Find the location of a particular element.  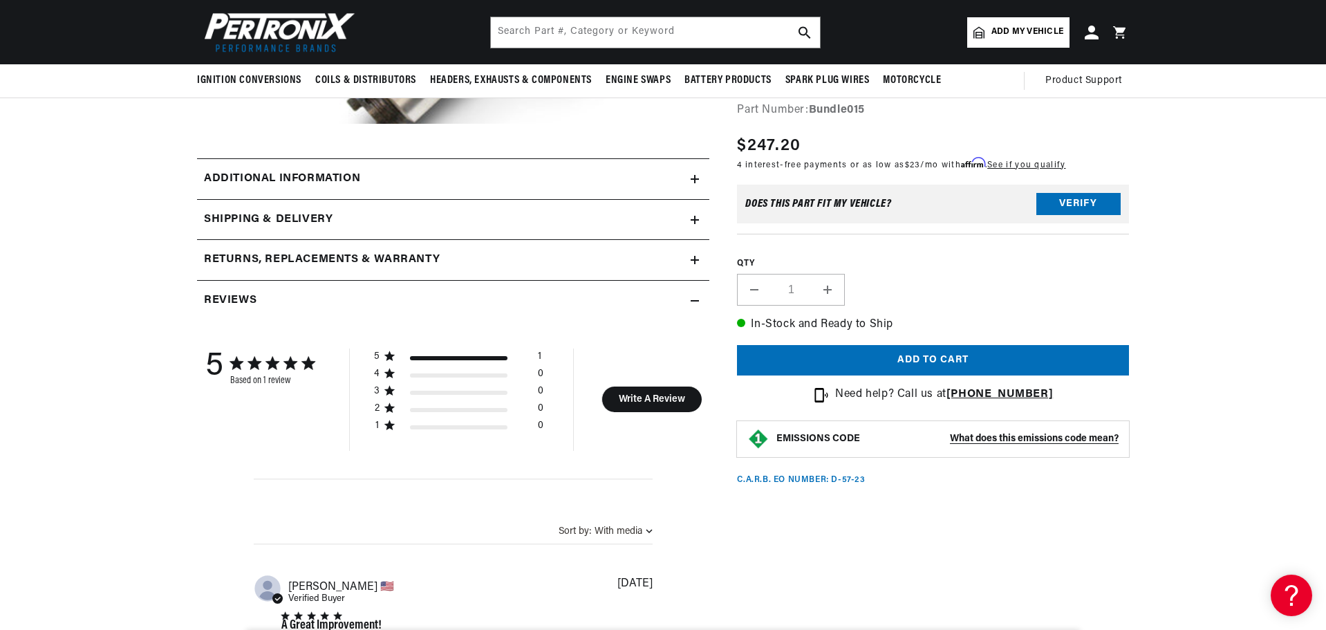

button: EMISSIONS CODEWhat does this emissions code mean? is located at coordinates (947, 439).